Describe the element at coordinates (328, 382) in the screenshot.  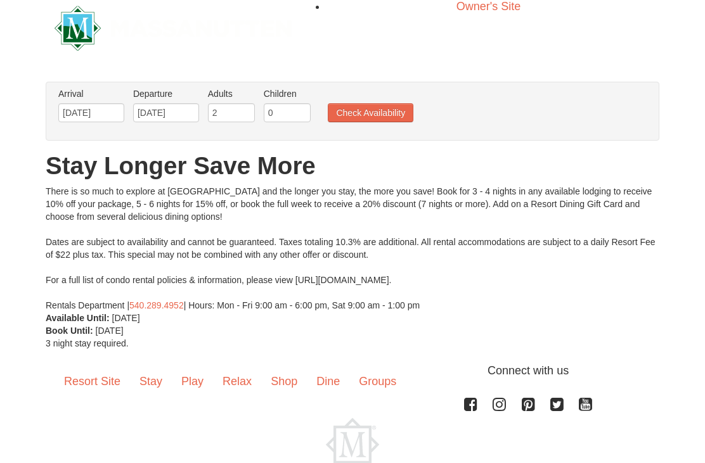
I see `a: Dine` at that location.